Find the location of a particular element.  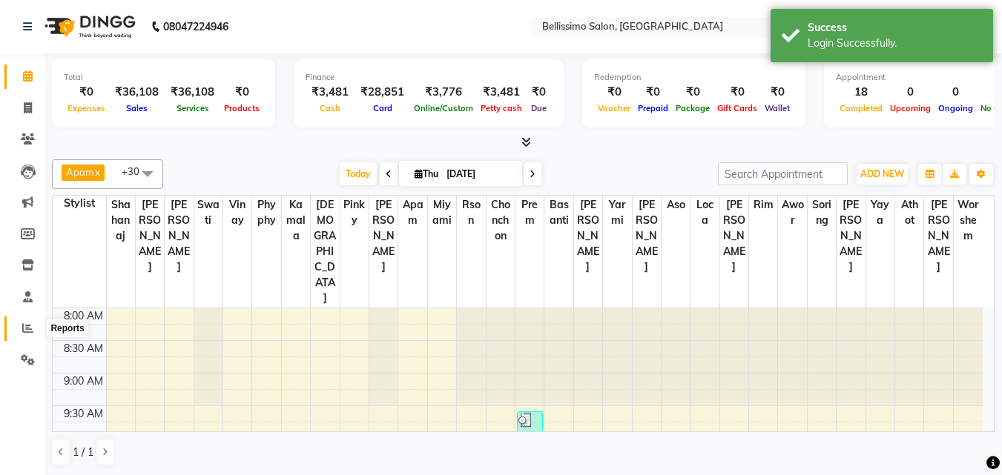

input: Search Appointment is located at coordinates (782, 174).